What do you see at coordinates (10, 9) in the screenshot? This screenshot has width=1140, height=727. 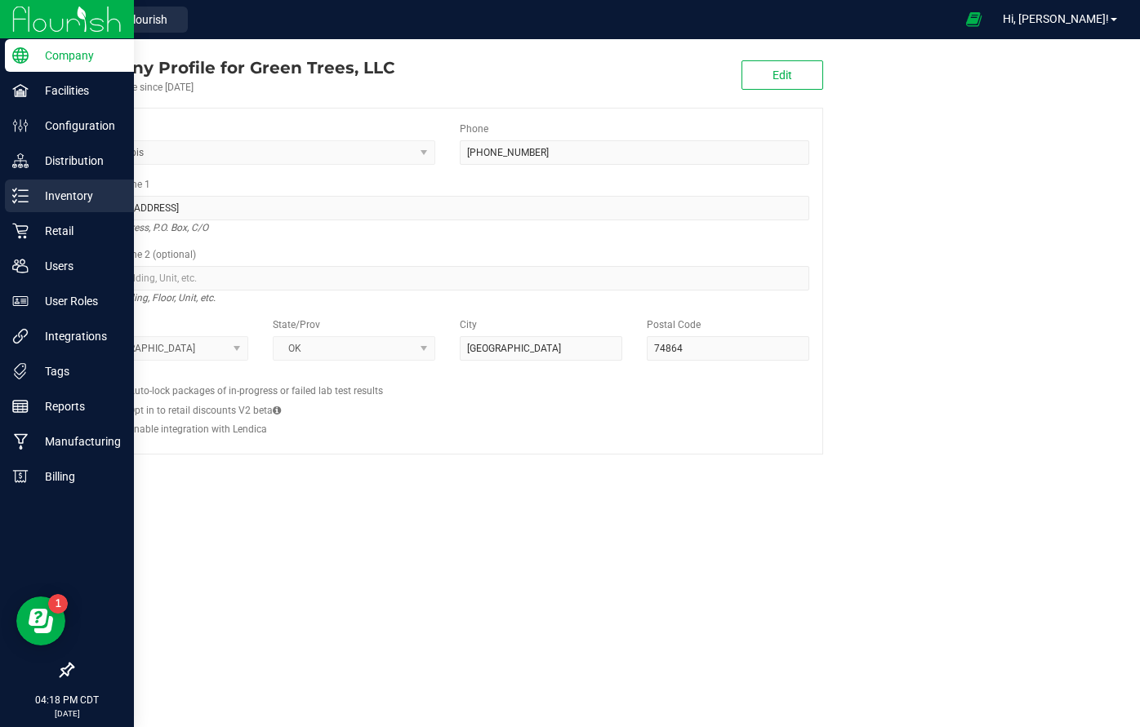 I see `span: 1` at bounding box center [10, 9].